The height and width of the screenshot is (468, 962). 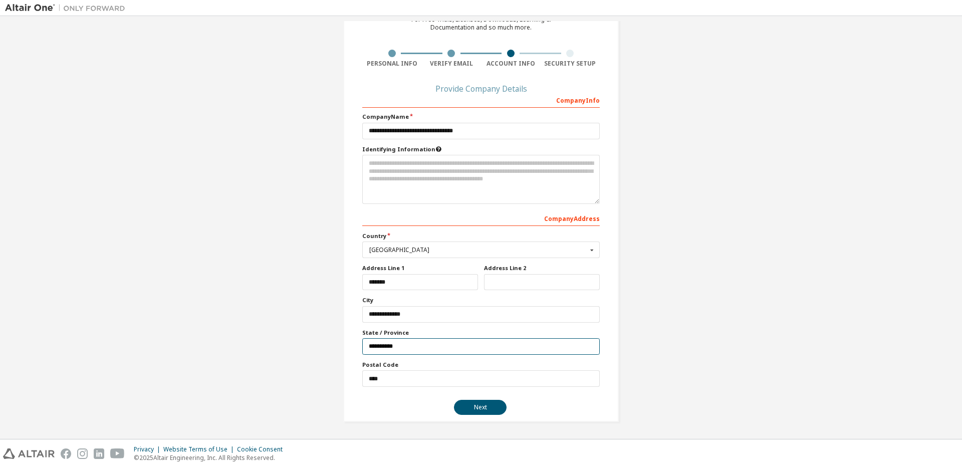 What do you see at coordinates (481, 300) in the screenshot?
I see `label: City` at bounding box center [481, 300].